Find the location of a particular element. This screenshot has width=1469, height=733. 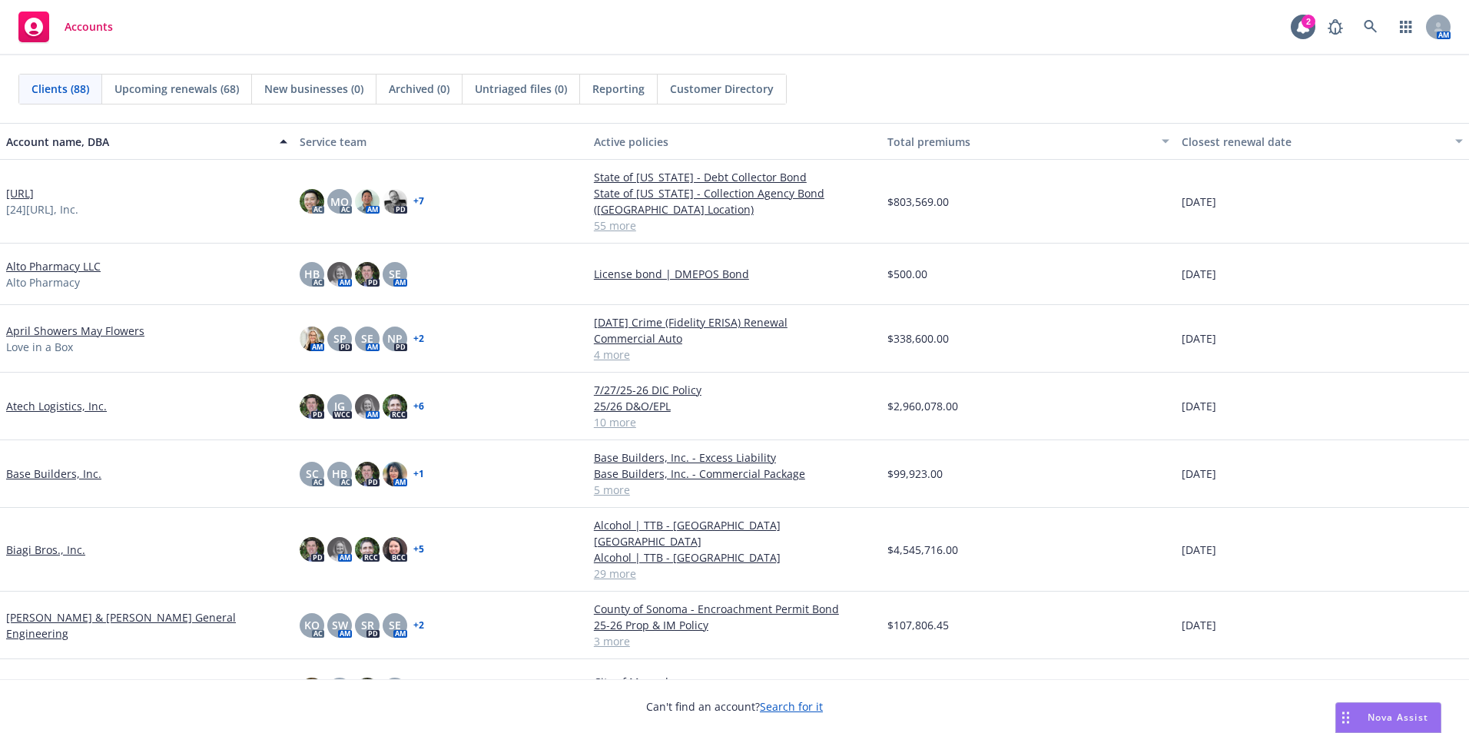

span: KO is located at coordinates (312, 625).